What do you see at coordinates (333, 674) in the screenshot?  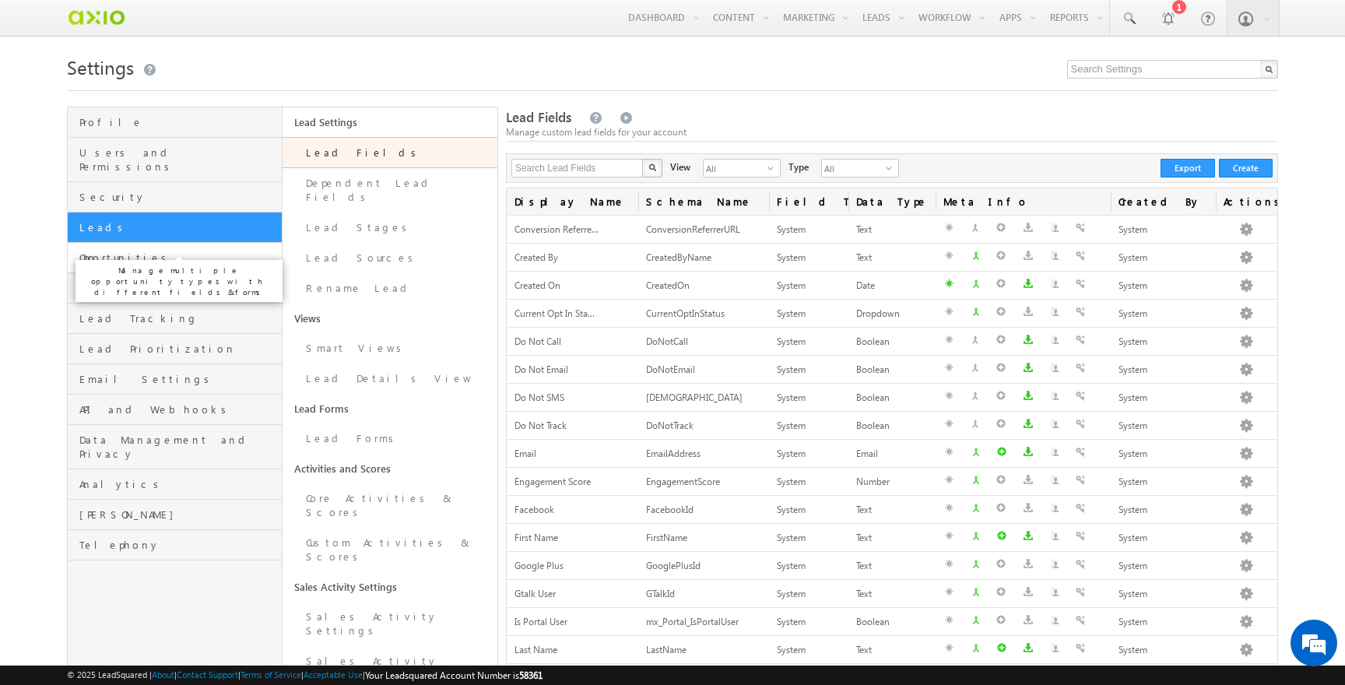 I see `a: Acceptable Use` at bounding box center [333, 674].